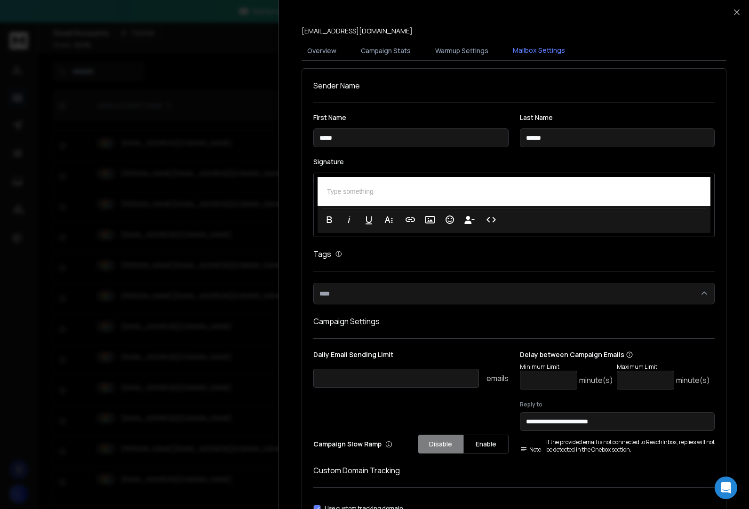 This screenshot has height=509, width=749. What do you see at coordinates (330, 220) in the screenshot?
I see `button: Bold (Ctrl+B)` at bounding box center [330, 220].